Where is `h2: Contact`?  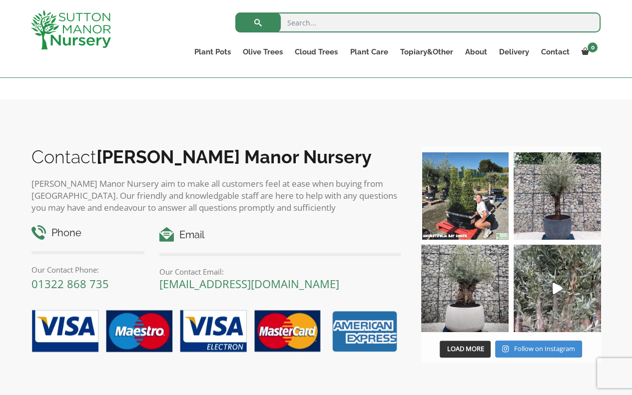
h2: Contact is located at coordinates (216, 157).